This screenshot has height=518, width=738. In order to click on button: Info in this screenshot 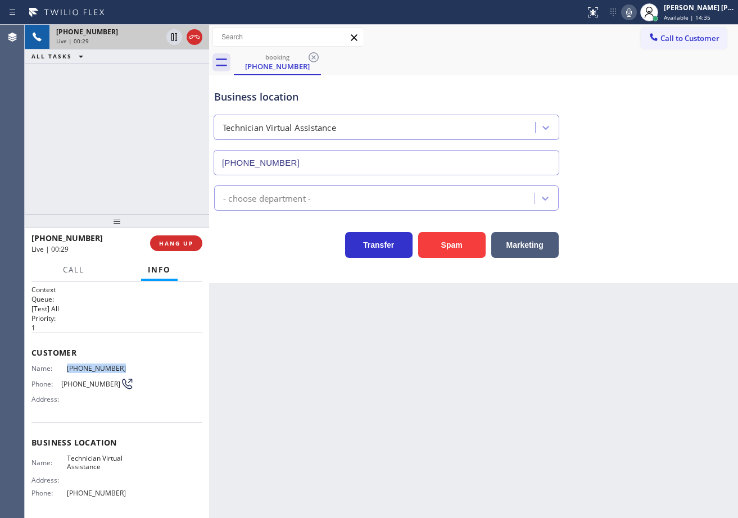, I will do `click(159, 270)`.